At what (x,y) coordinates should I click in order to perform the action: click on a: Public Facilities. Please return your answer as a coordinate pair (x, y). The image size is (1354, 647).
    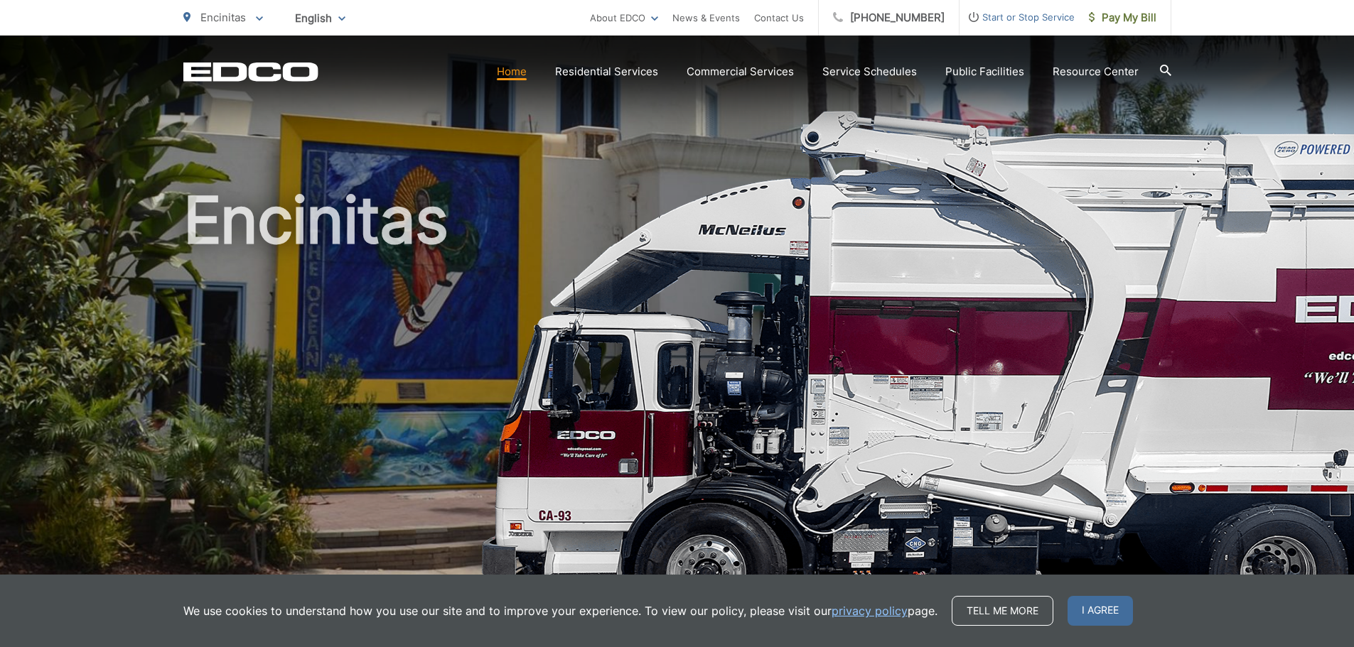
    Looking at the image, I should click on (984, 72).